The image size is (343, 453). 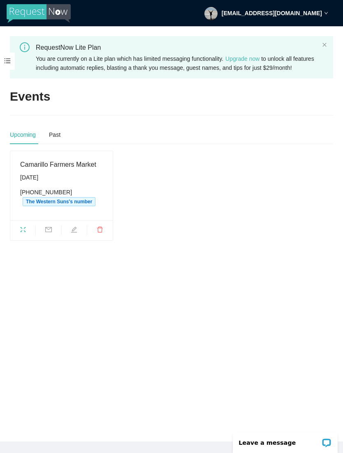 What do you see at coordinates (55, 135) in the screenshot?
I see `div: Past` at bounding box center [55, 135].